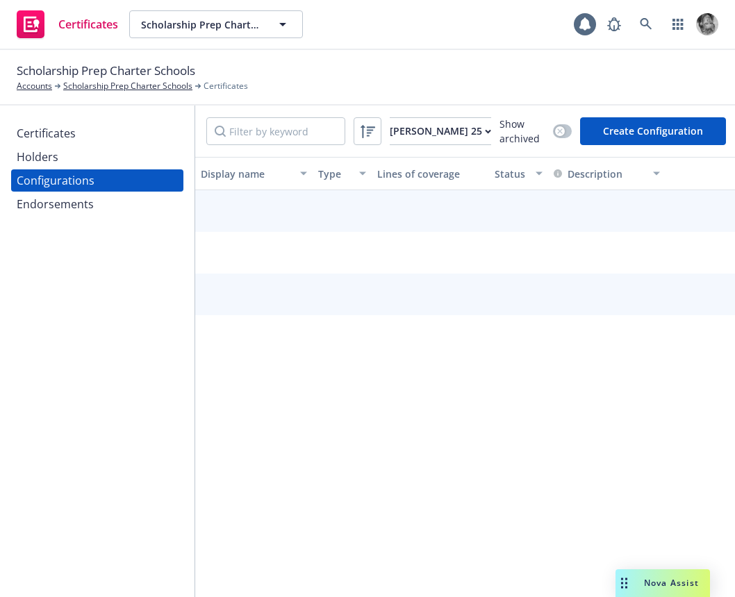 This screenshot has width=735, height=597. What do you see at coordinates (662, 583) in the screenshot?
I see `button: Nova Assist` at bounding box center [662, 583].